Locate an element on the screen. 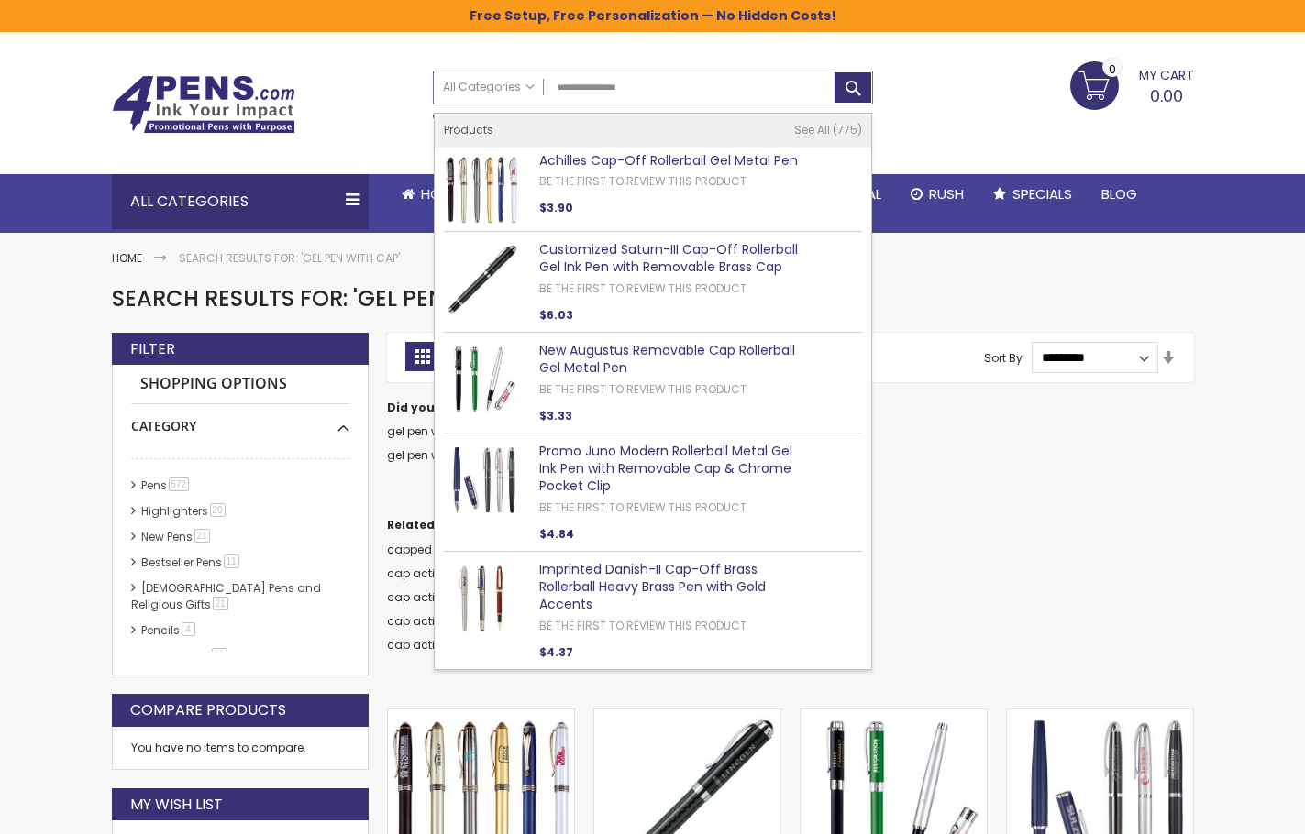 The image size is (1305, 834). div: You have no items to compare. is located at coordinates (240, 748).